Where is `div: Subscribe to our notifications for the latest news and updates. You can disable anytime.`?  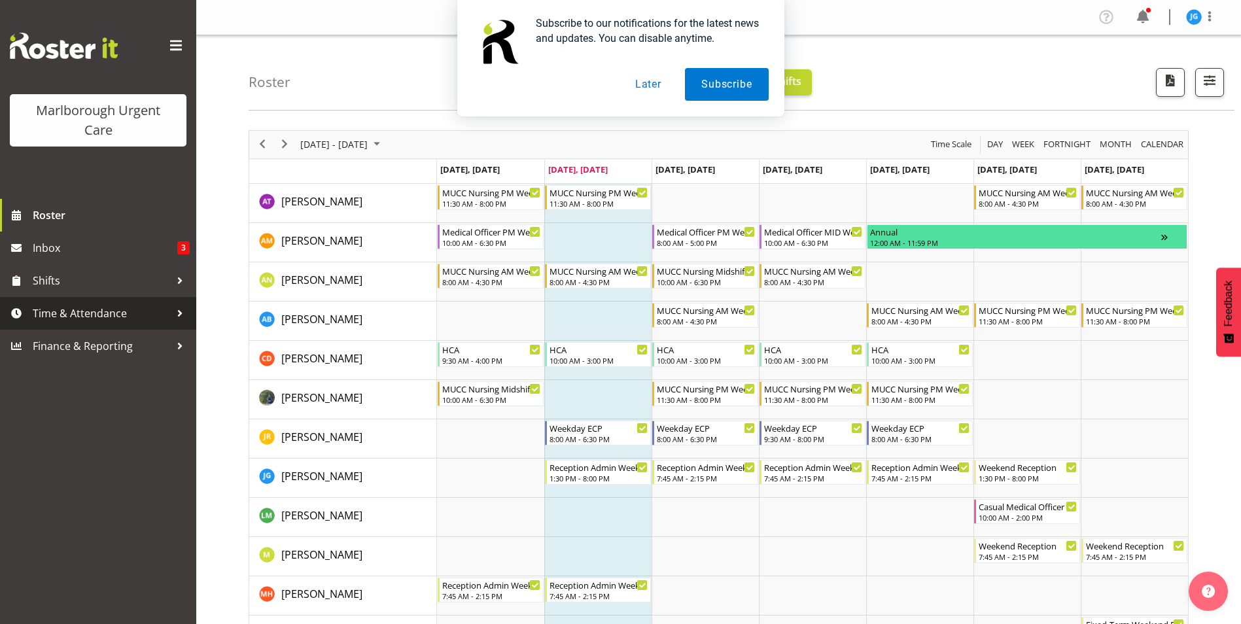
div: Subscribe to our notifications for the latest news and updates. You can disable anytime. is located at coordinates (647, 31).